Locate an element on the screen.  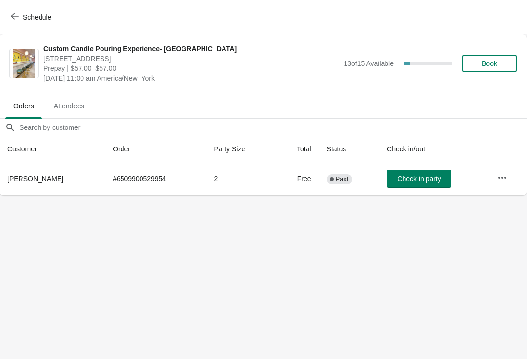
img: Custom Candle Pouring Experience- Delray Beach is located at coordinates (24, 63).